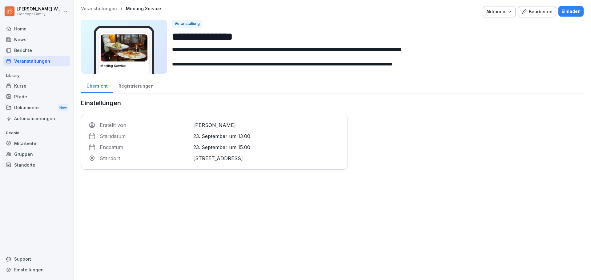  I want to click on button: Einladen, so click(571, 11).